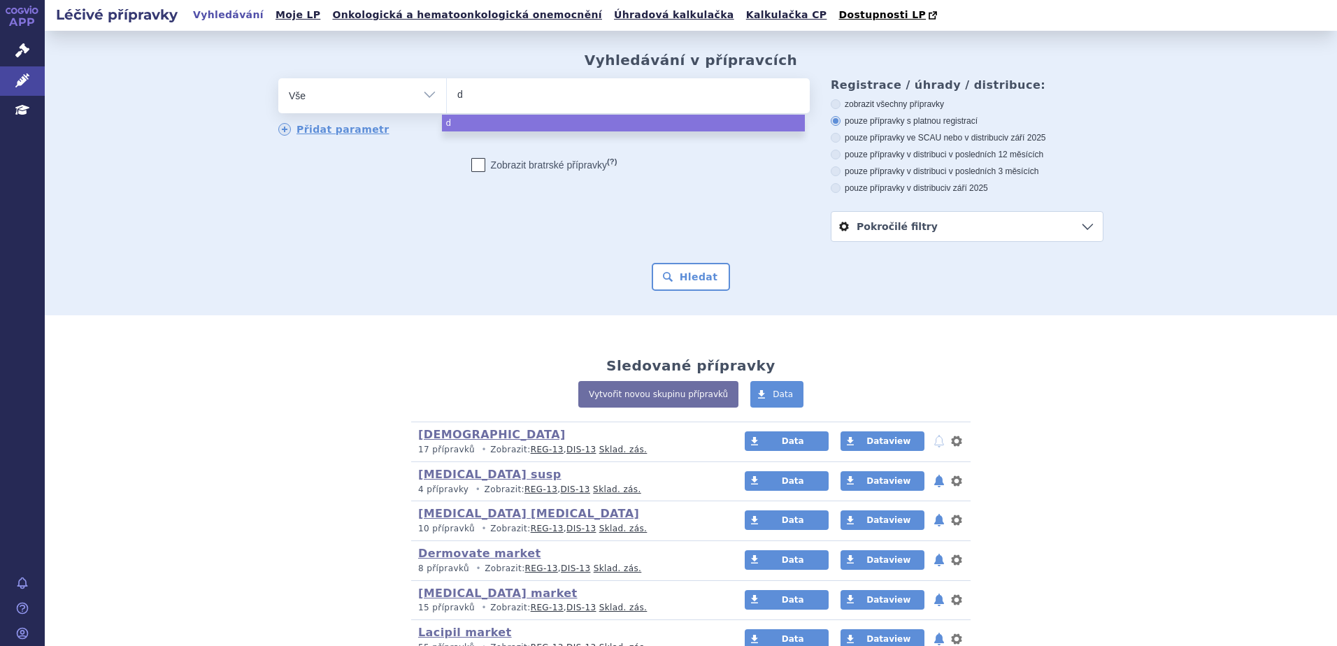  Describe the element at coordinates (443, 569) in the screenshot. I see `span: 8 přípravků` at that location.